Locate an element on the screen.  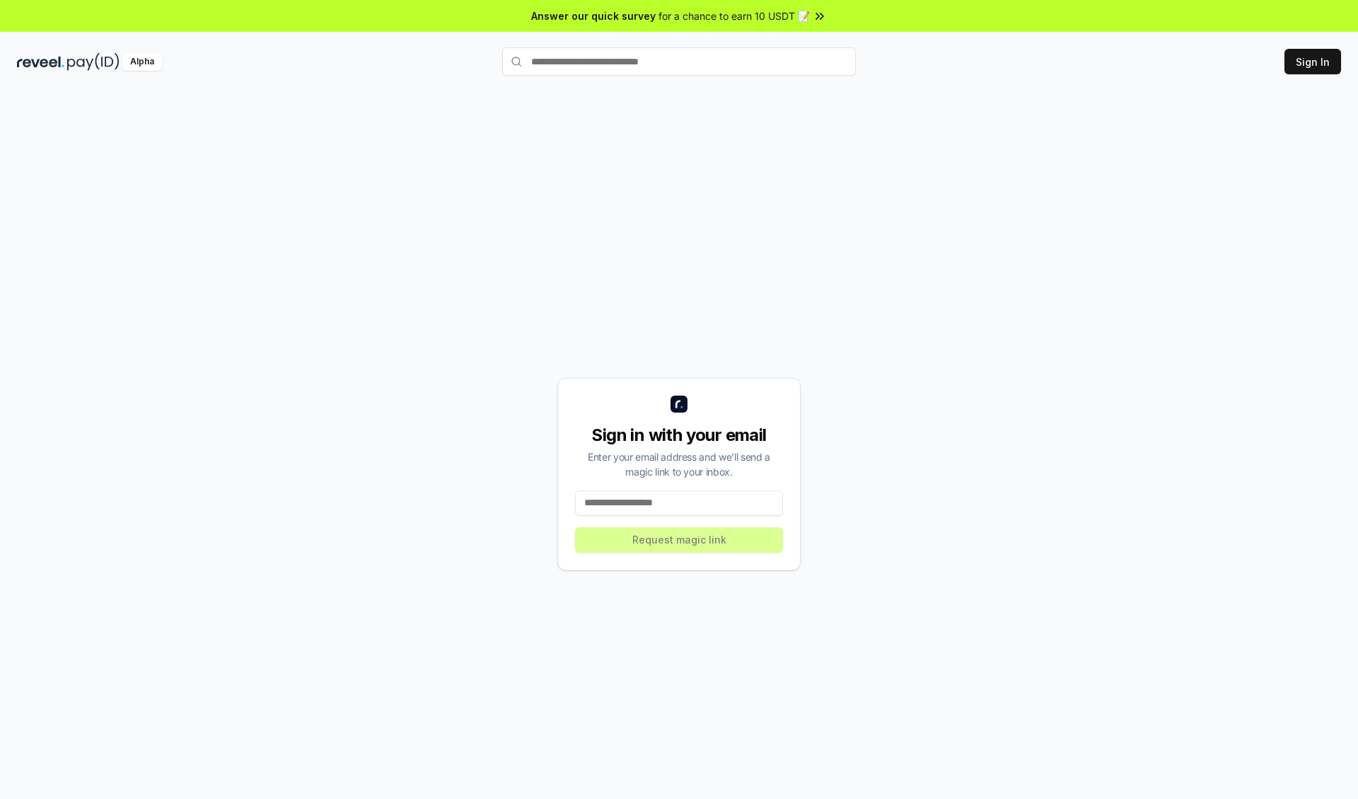
span: Answer our quick survey is located at coordinates (594, 16).